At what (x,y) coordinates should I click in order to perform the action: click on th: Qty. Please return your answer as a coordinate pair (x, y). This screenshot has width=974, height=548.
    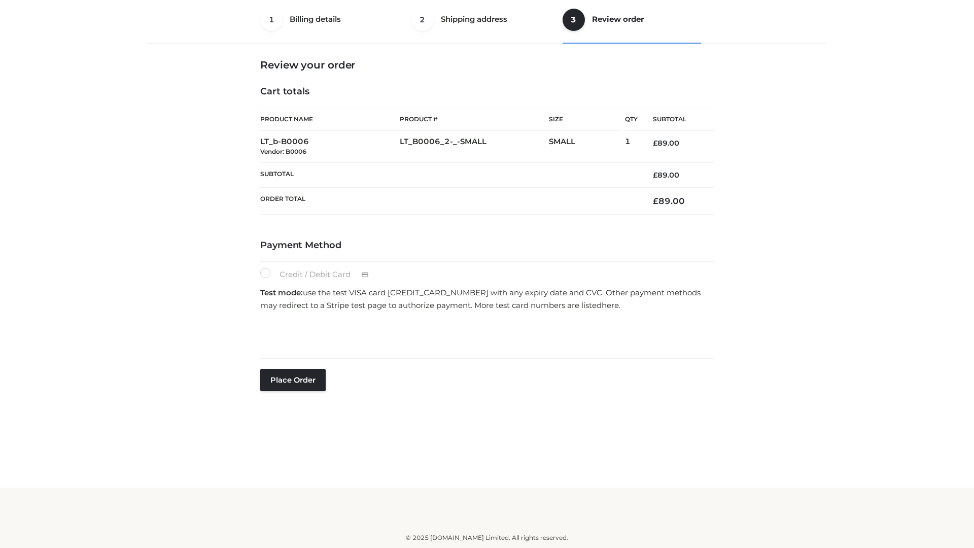
    Looking at the image, I should click on (631, 119).